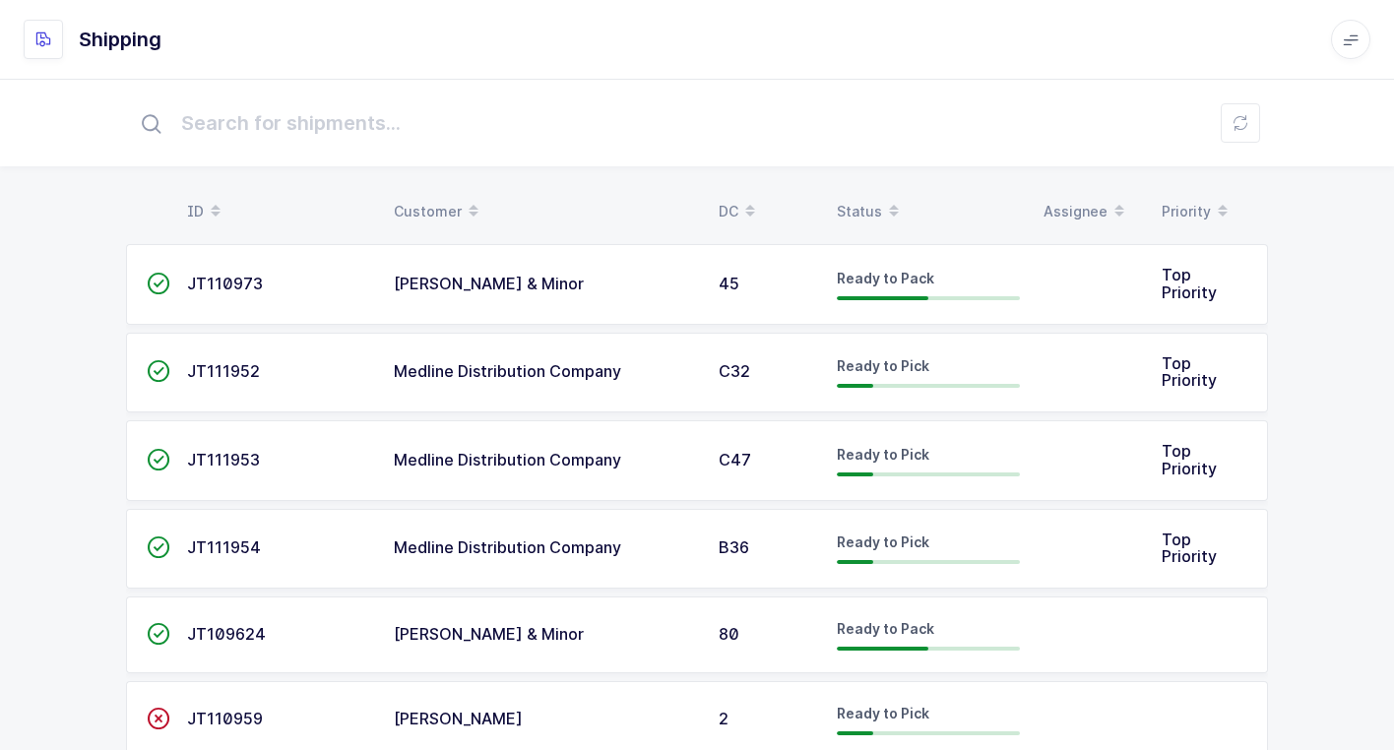  I want to click on span: 45, so click(728, 284).